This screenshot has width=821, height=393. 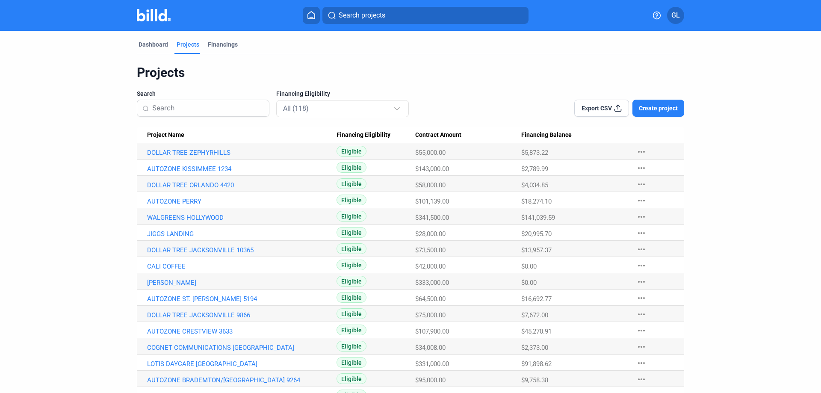 I want to click on button: Create project, so click(x=658, y=108).